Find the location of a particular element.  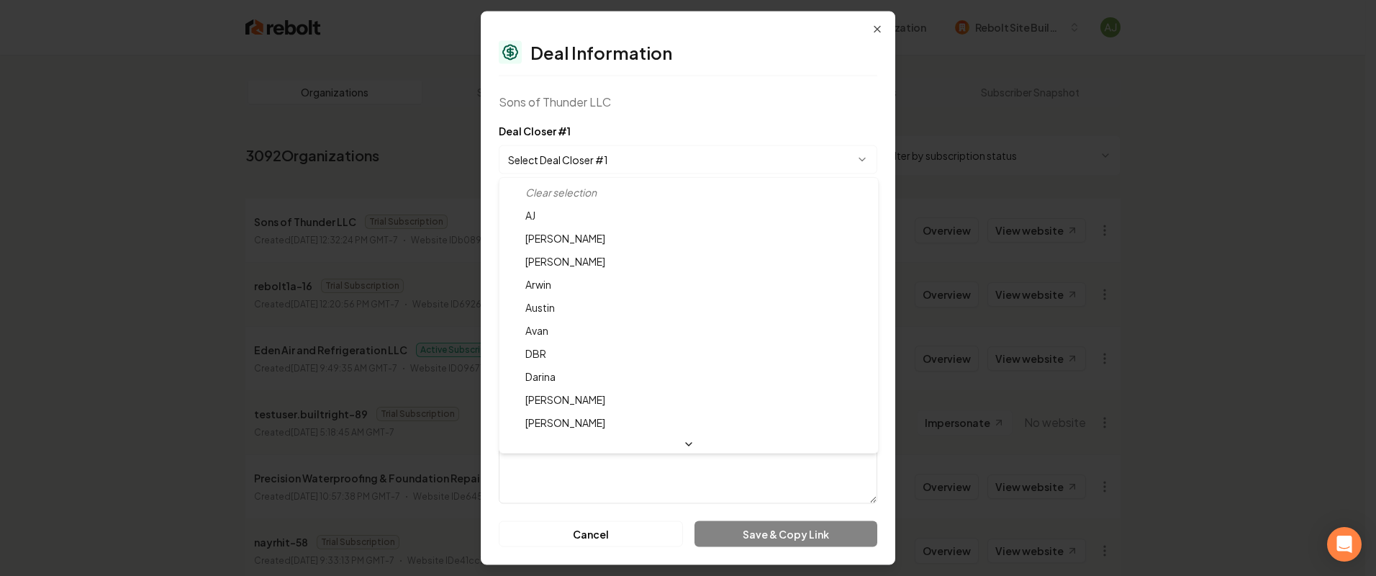

span: Austin is located at coordinates (540, 307).